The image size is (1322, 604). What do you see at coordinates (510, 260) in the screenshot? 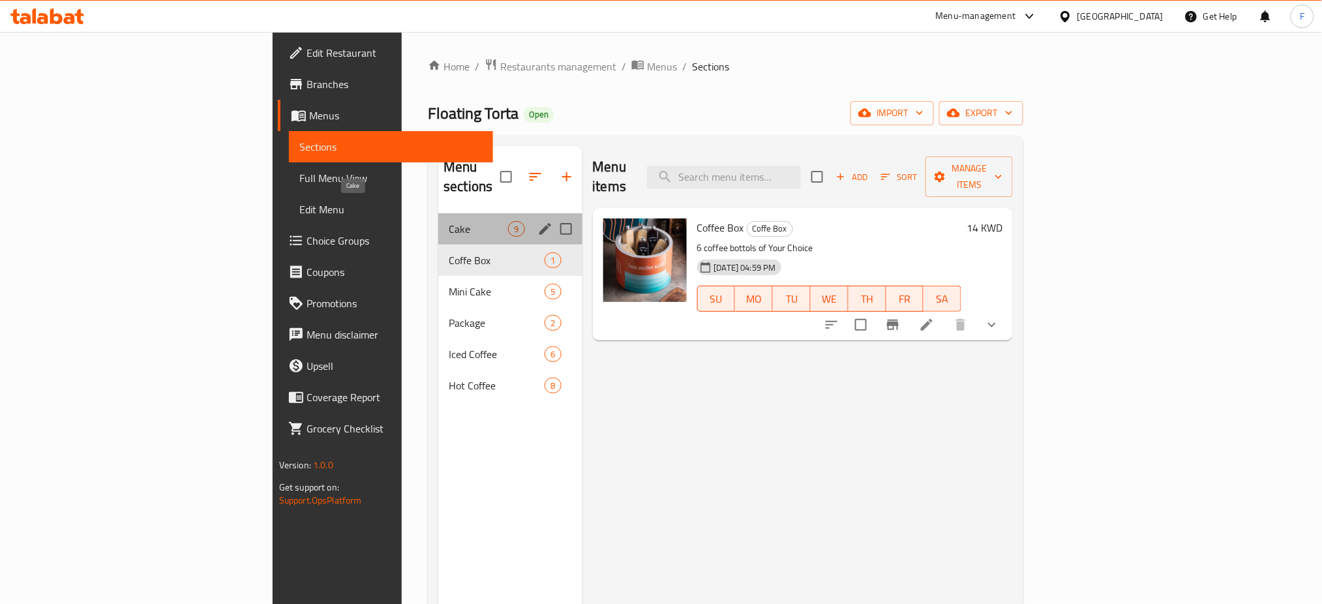
I see `div: Coffe Box1` at bounding box center [510, 260].